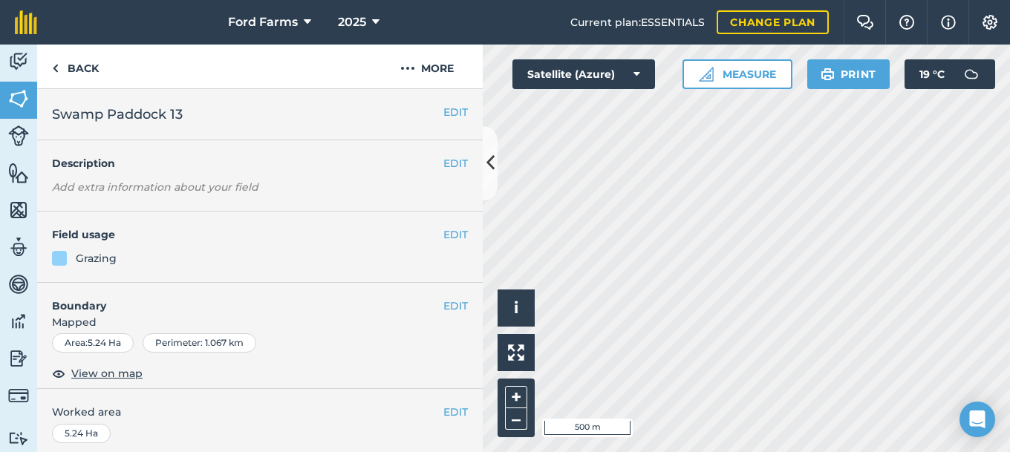 The image size is (1010, 452). I want to click on div: Open Intercom Messenger, so click(978, 420).